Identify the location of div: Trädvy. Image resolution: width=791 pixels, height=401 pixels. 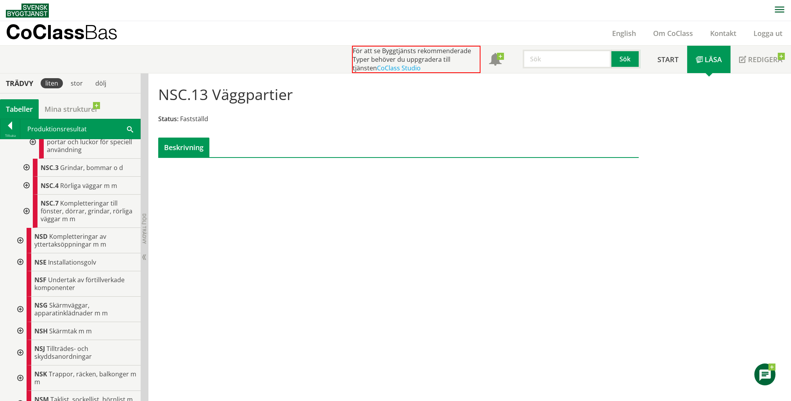
(20, 83).